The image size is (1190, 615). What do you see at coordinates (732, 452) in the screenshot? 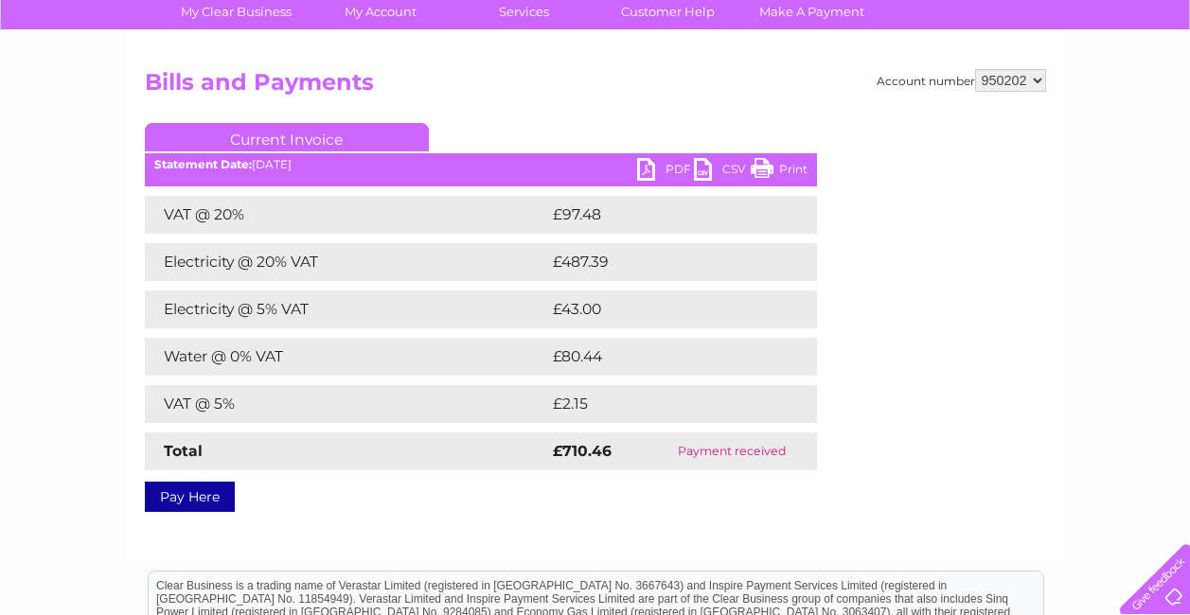
I see `td: Payment received` at bounding box center [732, 452].